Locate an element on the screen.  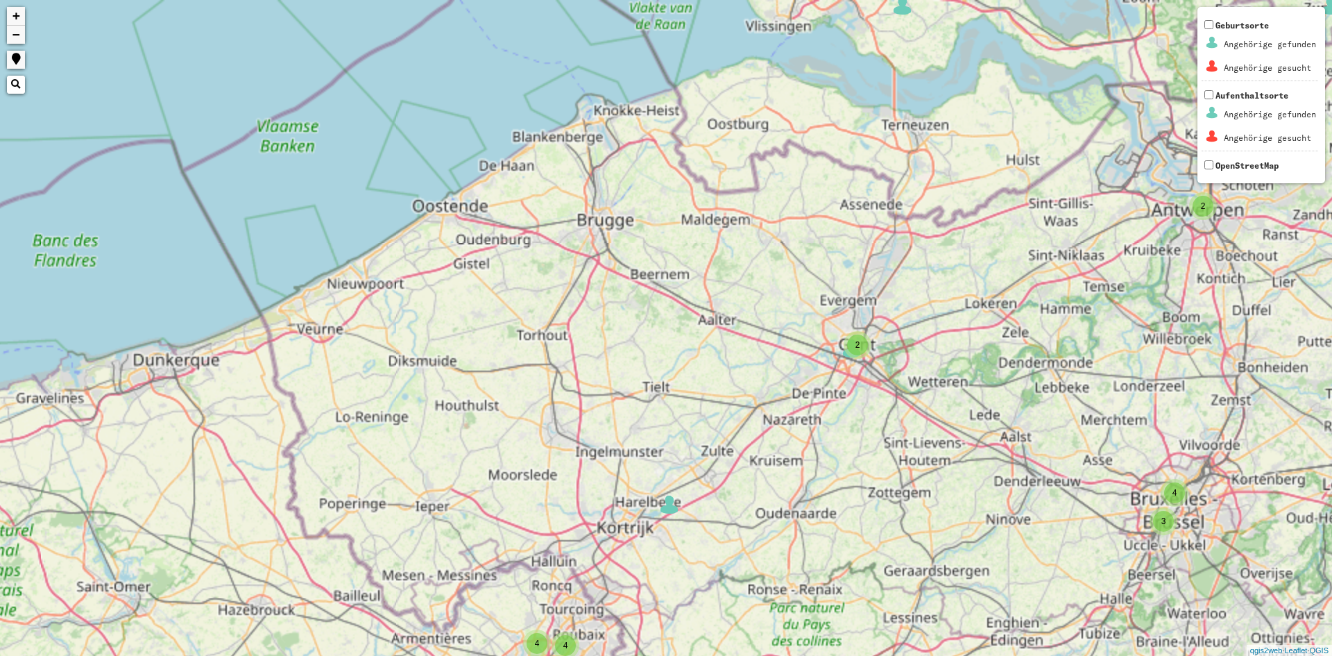
span: 3 is located at coordinates (1164, 521).